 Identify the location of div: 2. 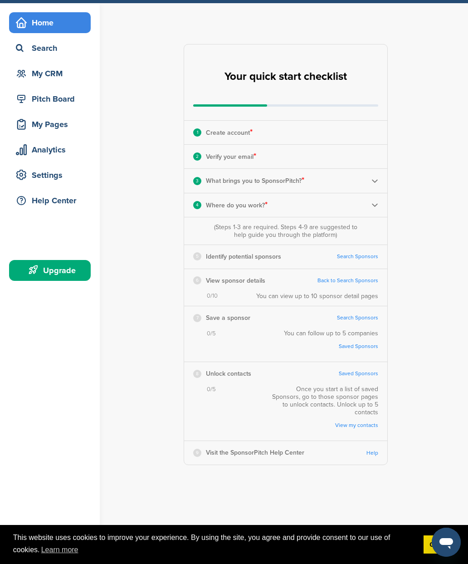
(197, 157).